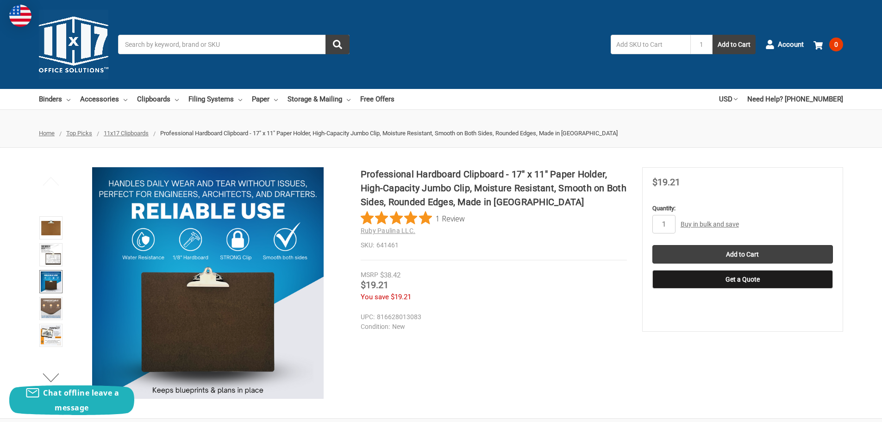  Describe the element at coordinates (369, 274) in the screenshot. I see `div: MSRP` at that location.